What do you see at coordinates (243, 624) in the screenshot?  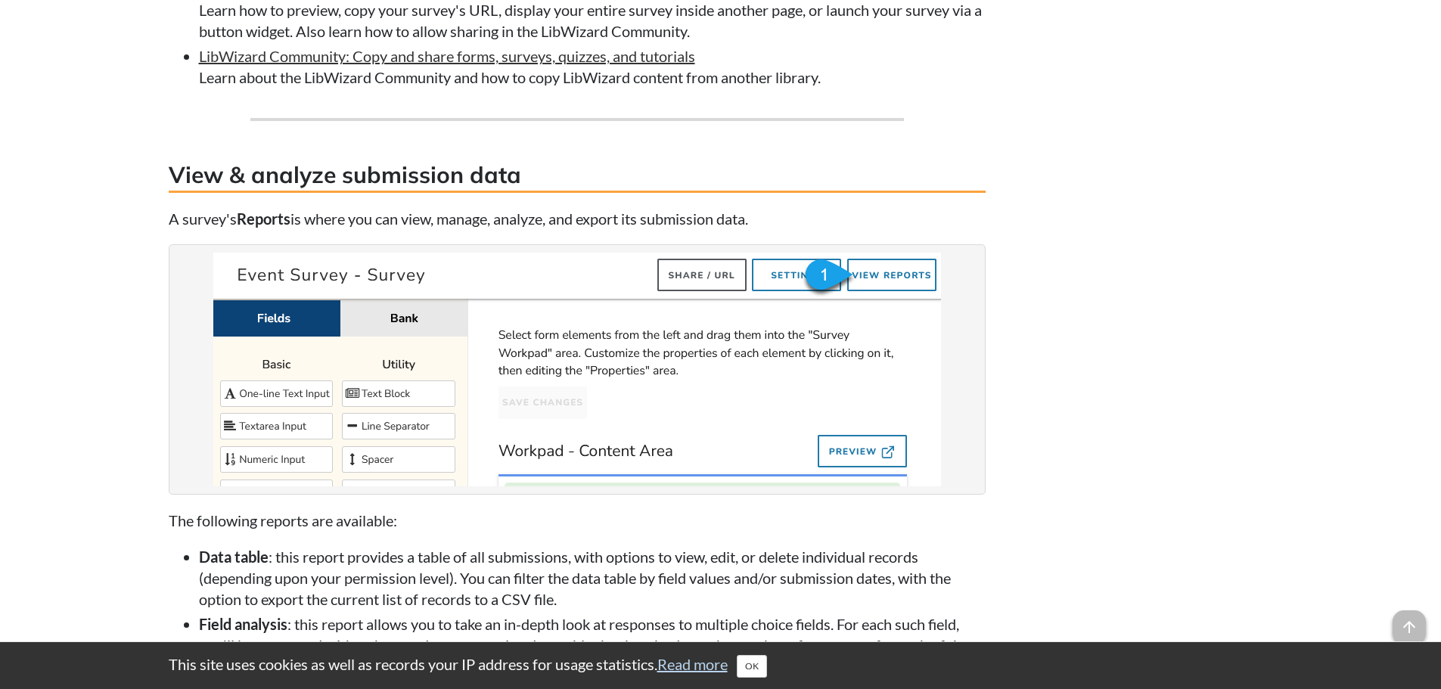 I see `strong: Field analysis` at bounding box center [243, 624].